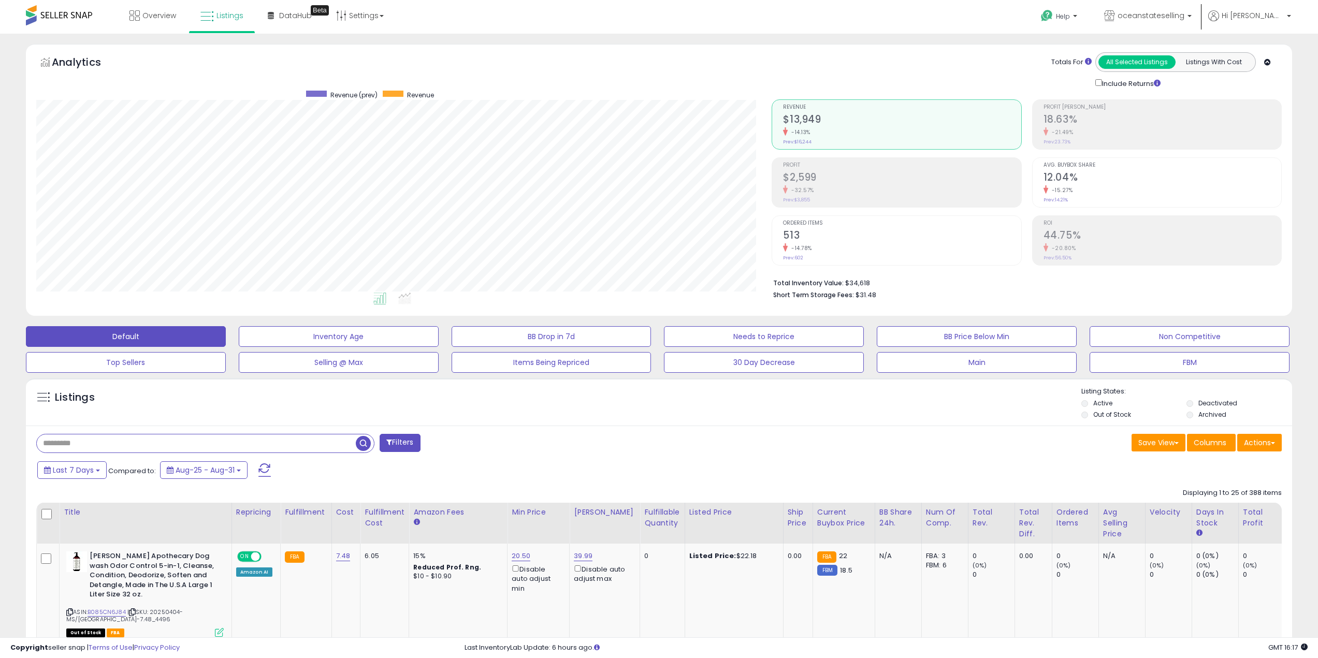 The height and width of the screenshot is (658, 1318). Describe the element at coordinates (902, 107) in the screenshot. I see `span: Revenue` at that location.